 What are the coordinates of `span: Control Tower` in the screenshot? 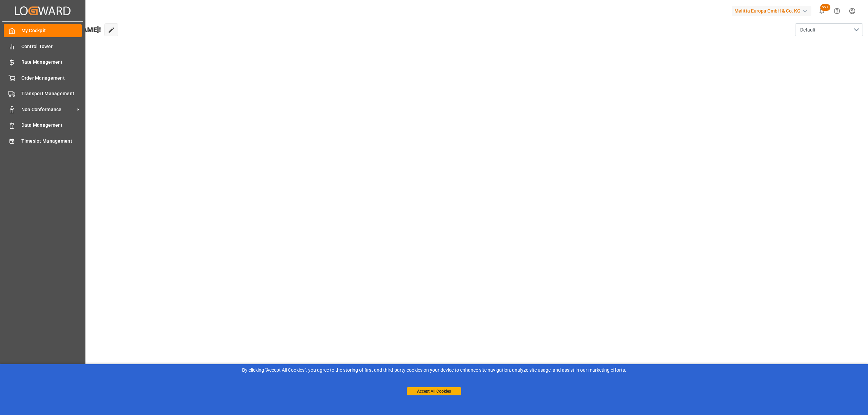 It's located at (52, 46).